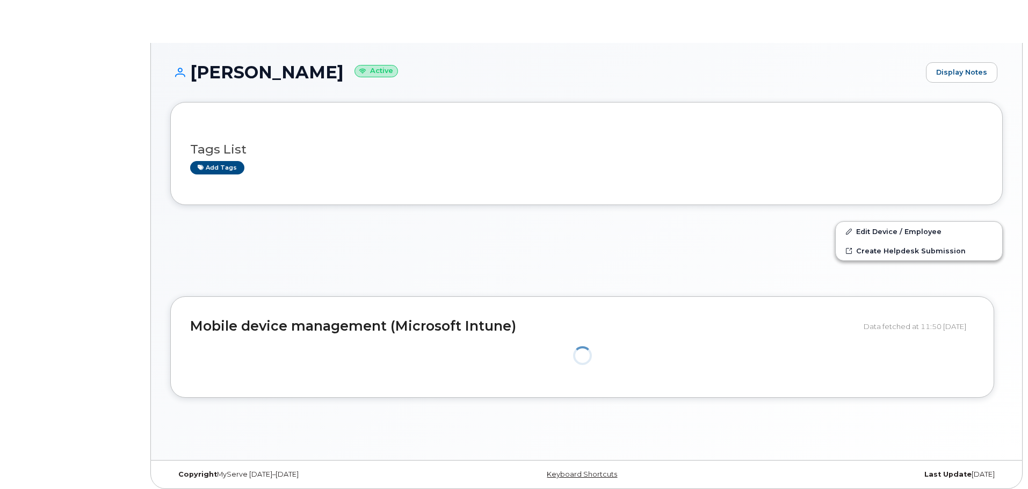 This screenshot has width=1028, height=489. What do you see at coordinates (217, 168) in the screenshot?
I see `a: Add tags` at bounding box center [217, 168].